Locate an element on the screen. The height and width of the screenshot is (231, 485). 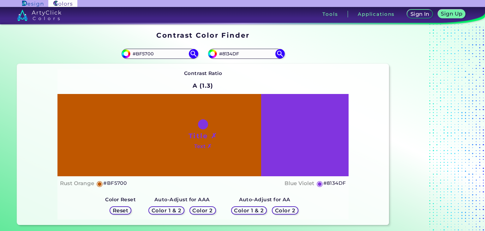
input: type color 2.. is located at coordinates (246, 54).